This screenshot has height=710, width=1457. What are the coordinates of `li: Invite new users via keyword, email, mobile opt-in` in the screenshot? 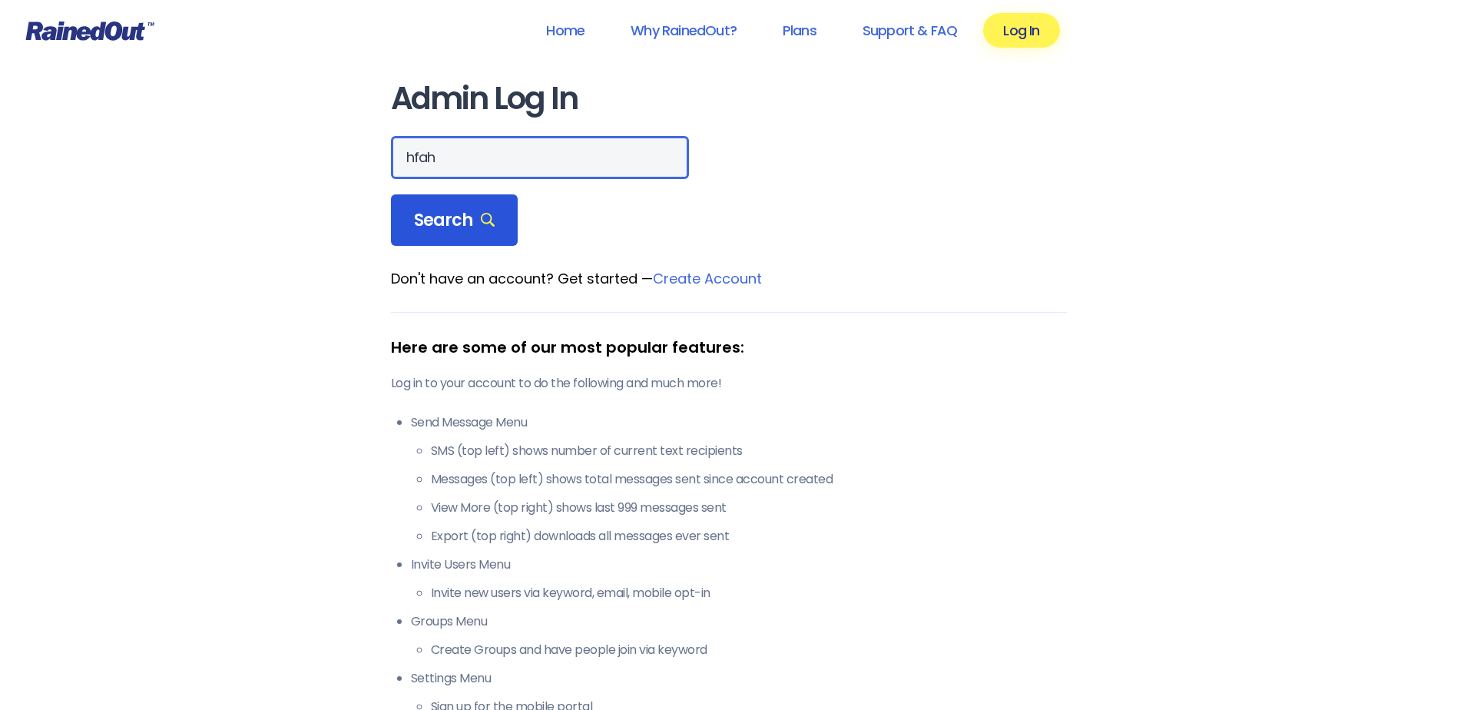 It's located at (749, 593).